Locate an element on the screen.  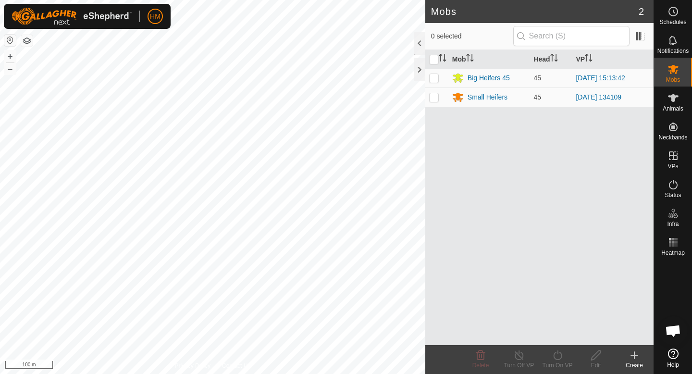
span: Help is located at coordinates (673, 365).